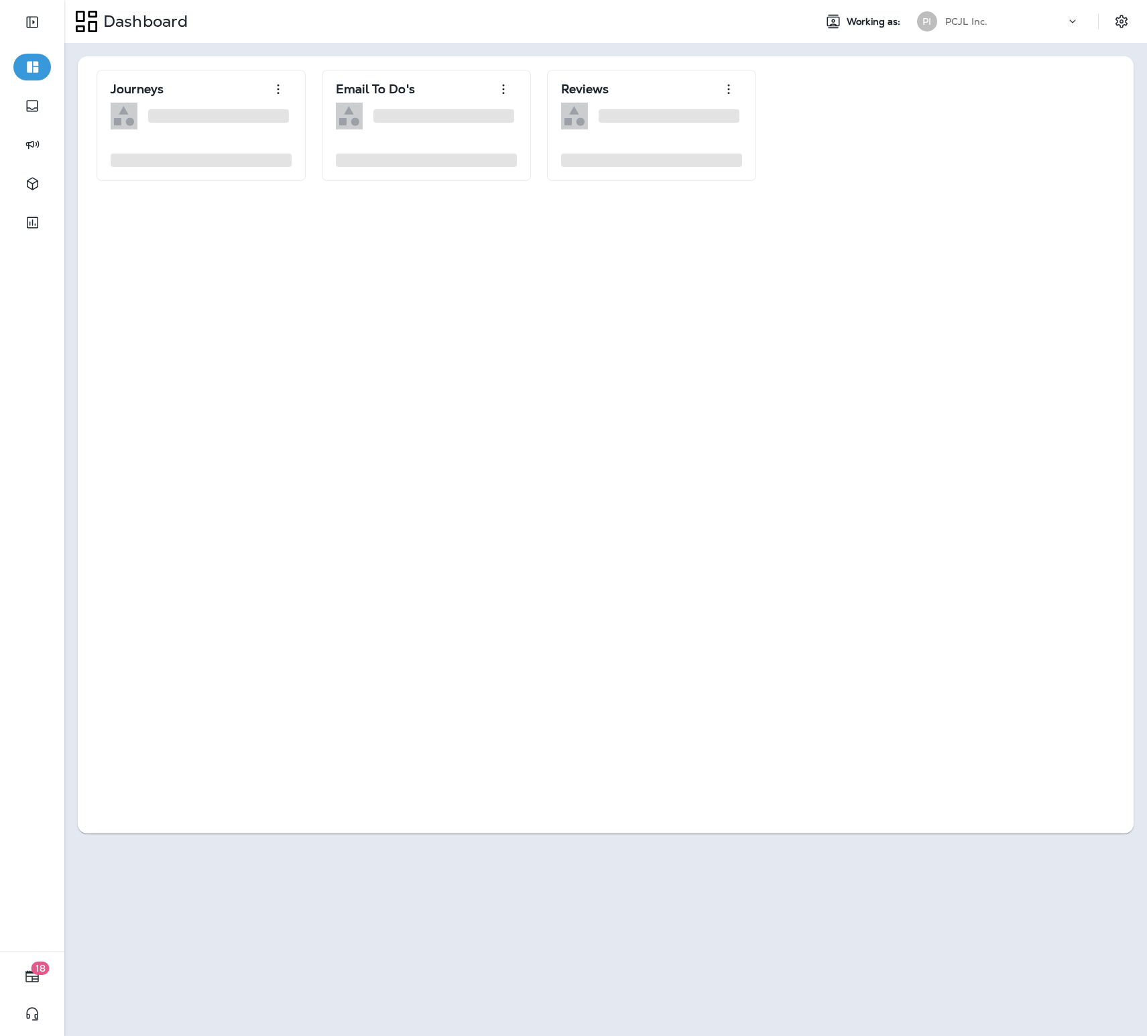 This screenshot has width=1147, height=1036. Describe the element at coordinates (40, 968) in the screenshot. I see `span: 18` at that location.